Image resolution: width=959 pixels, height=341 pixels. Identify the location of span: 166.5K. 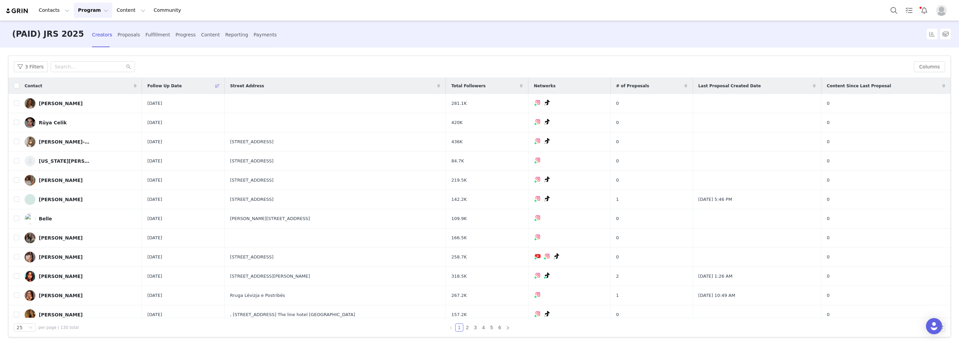
(459, 238).